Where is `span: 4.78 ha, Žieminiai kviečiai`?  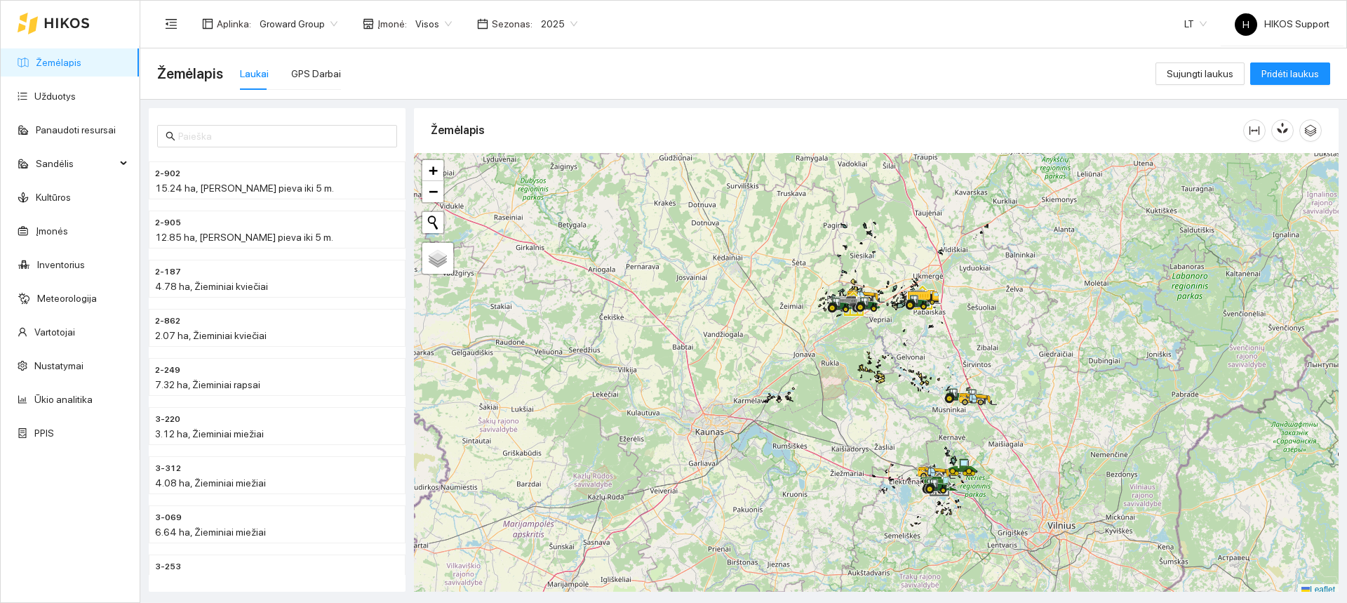 span: 4.78 ha, Žieminiai kviečiai is located at coordinates (211, 286).